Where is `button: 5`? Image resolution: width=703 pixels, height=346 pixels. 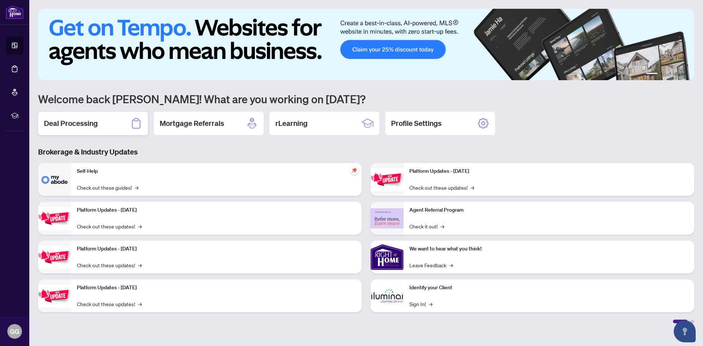 button: 5 is located at coordinates (679, 74).